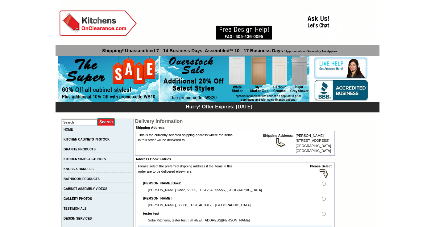 This screenshot has height=227, width=435. Describe the element at coordinates (80, 149) in the screenshot. I see `a: GRANITE PRODUCTS` at that location.